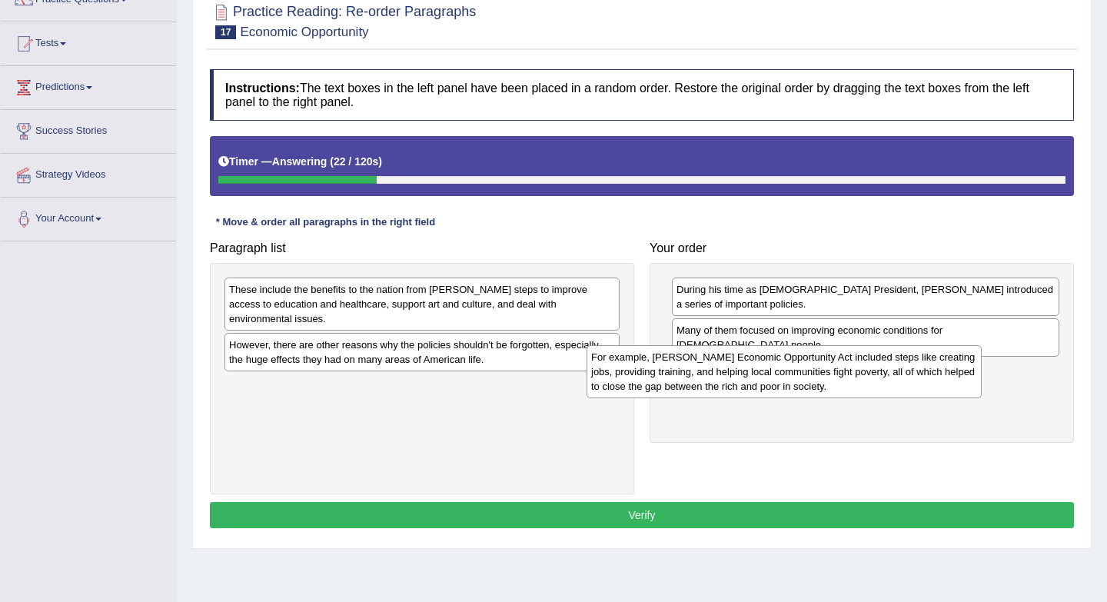 This screenshot has width=1107, height=602. Describe the element at coordinates (88, 217) in the screenshot. I see `a: Your Account` at that location.